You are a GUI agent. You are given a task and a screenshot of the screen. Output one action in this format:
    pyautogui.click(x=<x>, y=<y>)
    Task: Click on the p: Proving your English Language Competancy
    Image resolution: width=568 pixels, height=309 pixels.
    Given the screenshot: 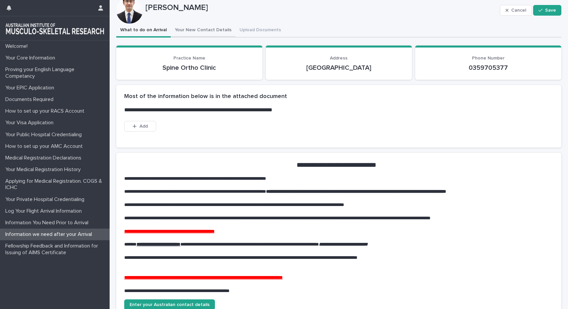 What is the action you would take?
    pyautogui.click(x=56, y=73)
    